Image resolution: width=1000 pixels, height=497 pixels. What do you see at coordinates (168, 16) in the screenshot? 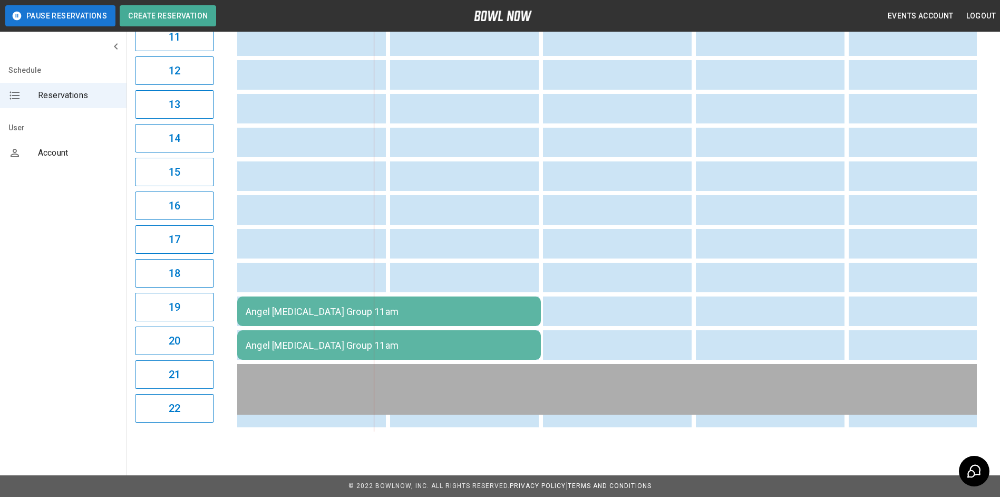
I see `button: Create Reservation` at bounding box center [168, 16].